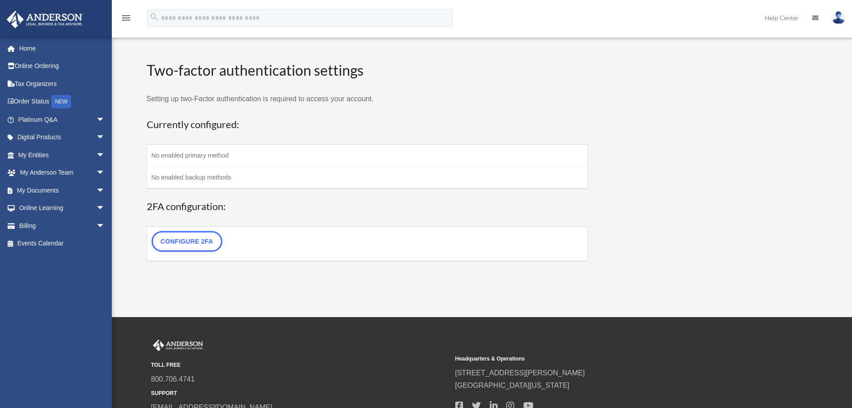 The height and width of the screenshot is (408, 852). What do you see at coordinates (173, 379) in the screenshot?
I see `a: 800.706.4741` at bounding box center [173, 379].